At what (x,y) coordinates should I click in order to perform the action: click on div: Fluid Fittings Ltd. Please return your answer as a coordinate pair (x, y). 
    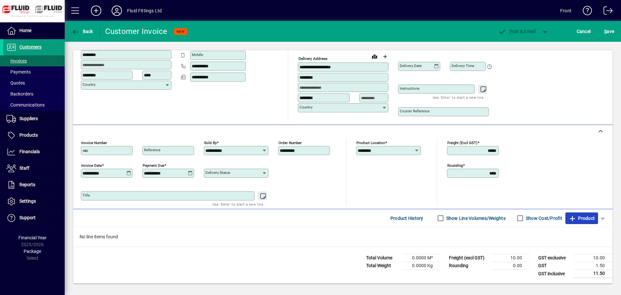
    Looking at the image, I should click on (144, 11).